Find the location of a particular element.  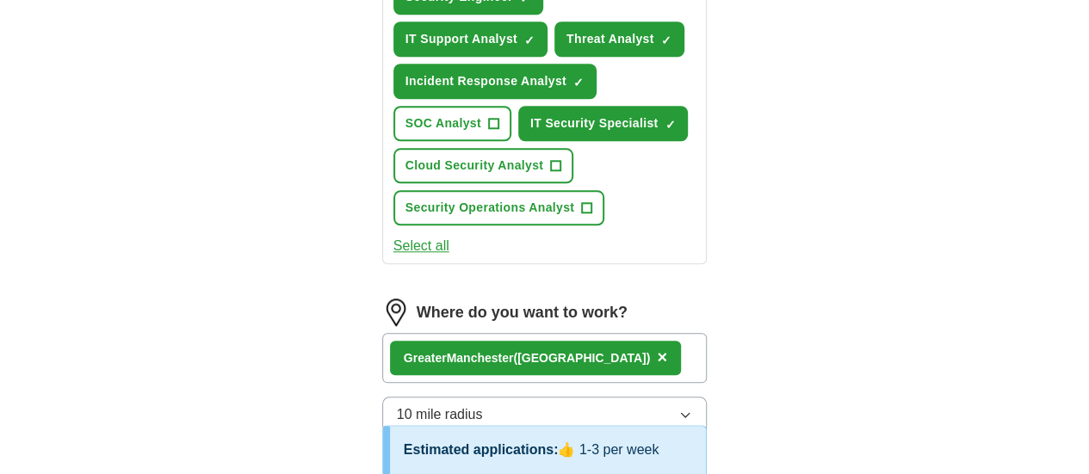

span: Threat Analyst is located at coordinates (611, 39).